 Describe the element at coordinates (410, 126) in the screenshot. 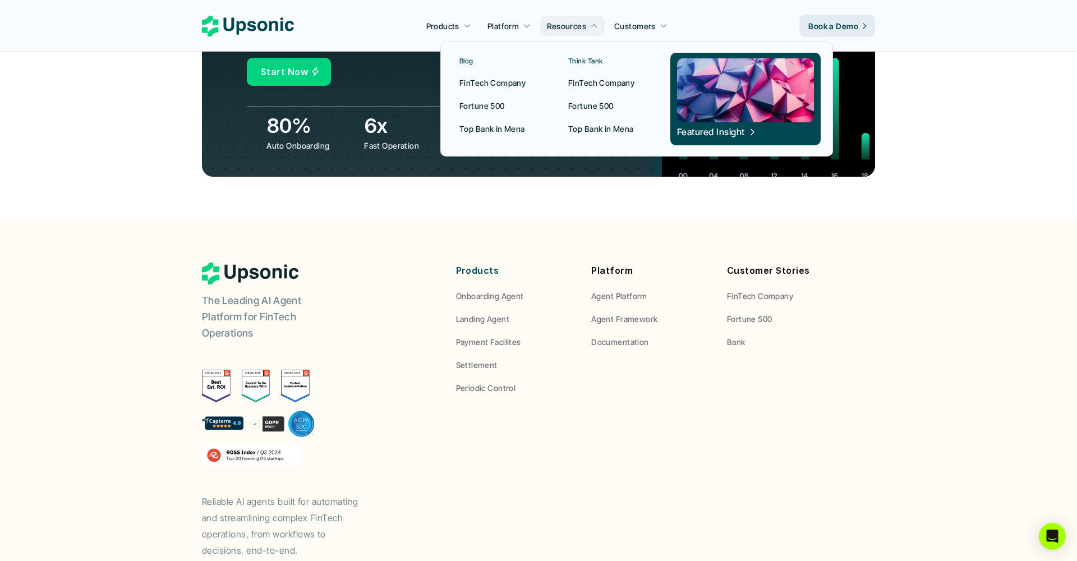

I see `h3: 6x` at that location.